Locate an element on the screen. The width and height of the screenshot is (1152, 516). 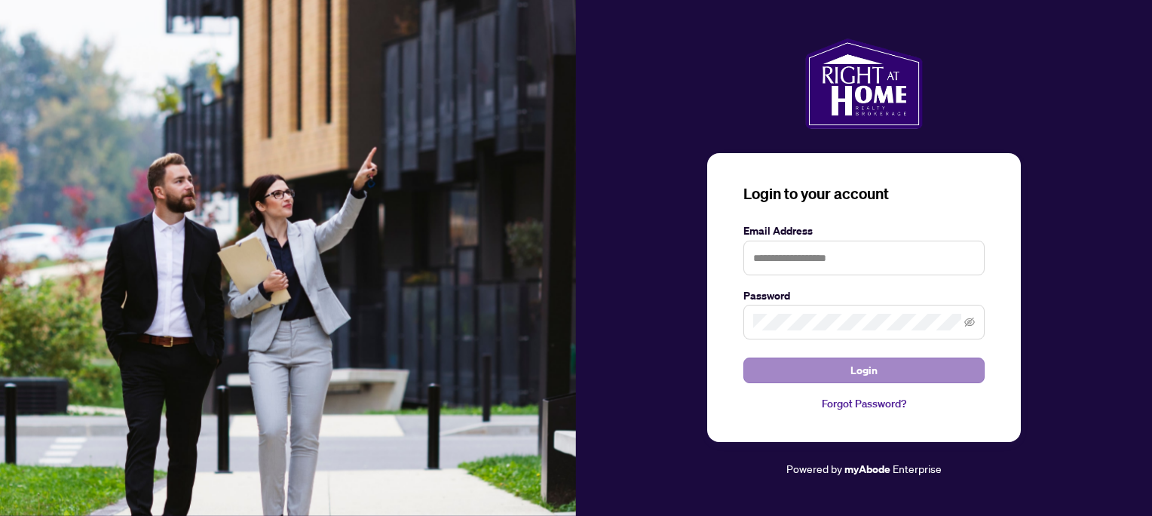
span: Powered by is located at coordinates (815, 468).